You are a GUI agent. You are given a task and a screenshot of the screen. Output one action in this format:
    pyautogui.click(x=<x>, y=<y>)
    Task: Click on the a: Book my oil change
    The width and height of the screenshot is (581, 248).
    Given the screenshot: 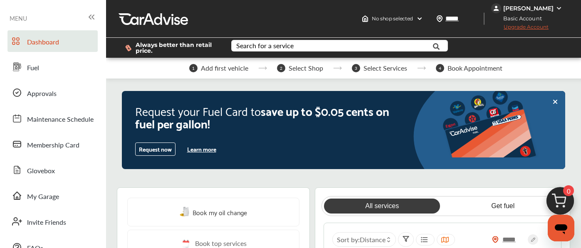 What is the action you would take?
    pyautogui.click(x=213, y=212)
    